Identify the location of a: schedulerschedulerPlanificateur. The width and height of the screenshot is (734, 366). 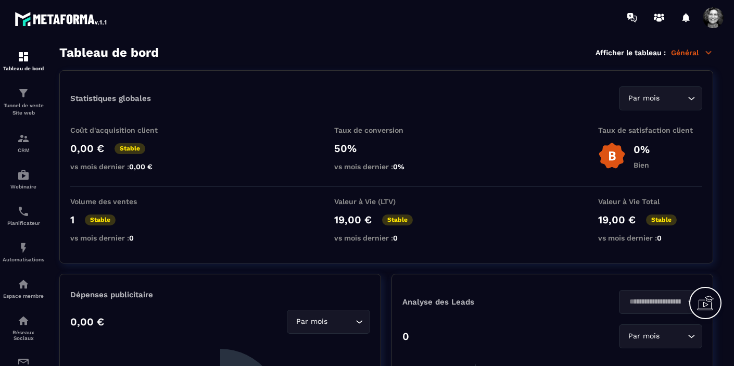
(23, 216).